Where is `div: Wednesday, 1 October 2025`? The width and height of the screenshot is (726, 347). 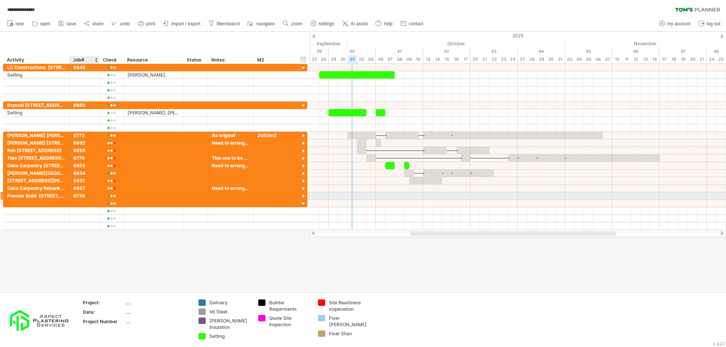
div: Wednesday, 1 October 2025 is located at coordinates (352, 59).